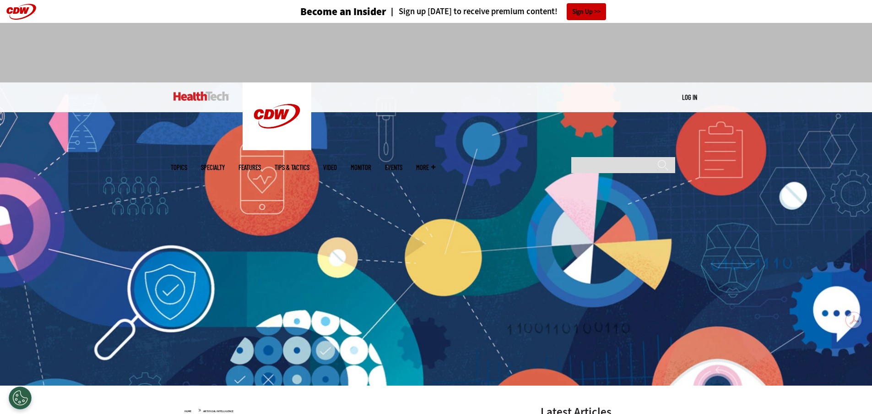  What do you see at coordinates (343, 11) in the screenshot?
I see `h3: Become an Insider` at bounding box center [343, 11].